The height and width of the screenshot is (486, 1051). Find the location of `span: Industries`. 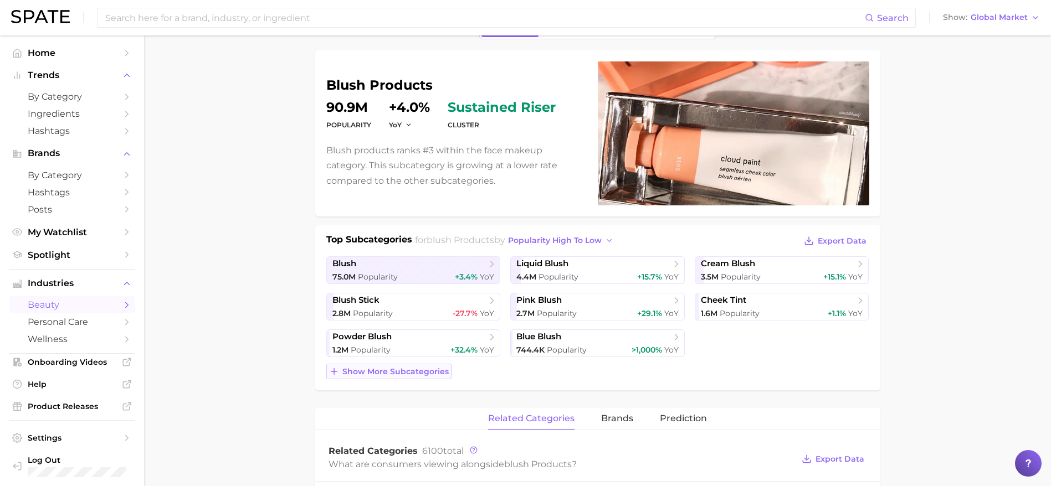

span: Industries is located at coordinates (72, 284).